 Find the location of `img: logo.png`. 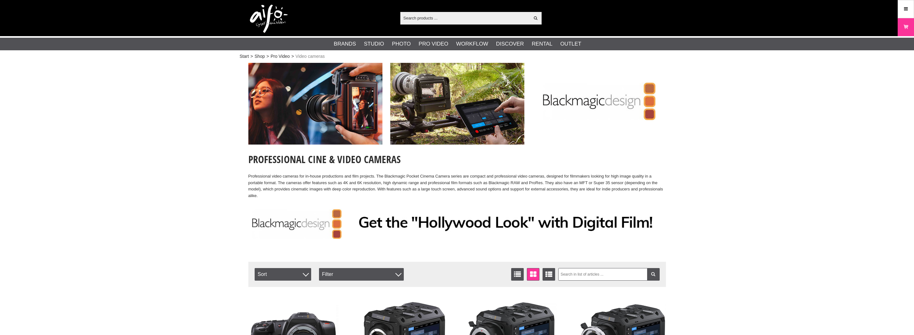

img: logo.png is located at coordinates (269, 19).